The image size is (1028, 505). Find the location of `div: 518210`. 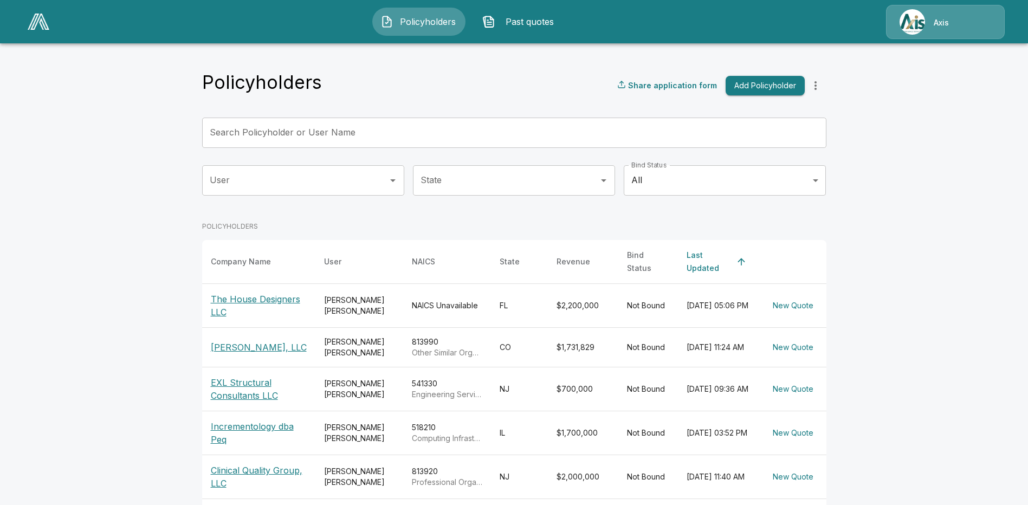

div: 518210 is located at coordinates (447, 433).